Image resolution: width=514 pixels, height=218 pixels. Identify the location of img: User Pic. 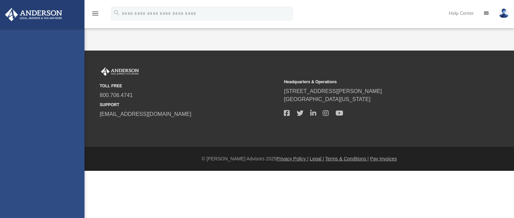
(504, 13).